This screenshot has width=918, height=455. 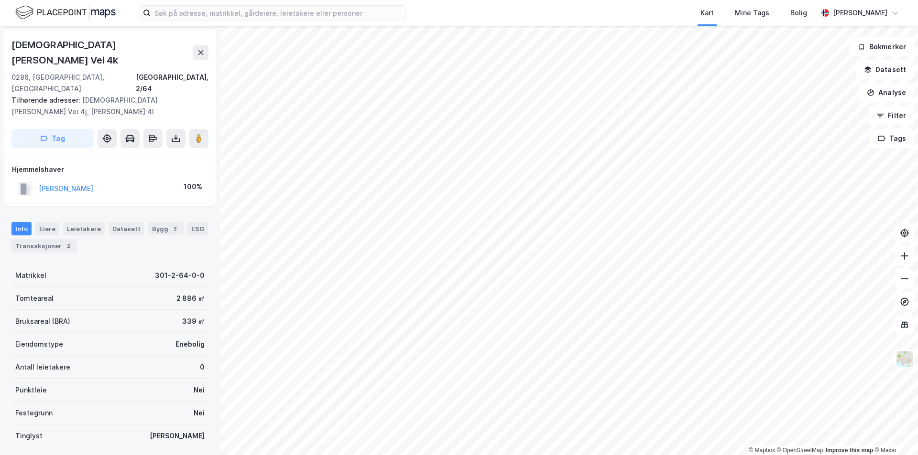 I want to click on img: logo.f888ab2527a4732fd821a326f86c7f29.svg, so click(x=65, y=12).